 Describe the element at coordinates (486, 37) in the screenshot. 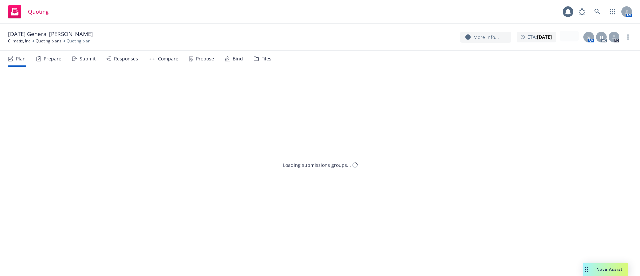

I see `button: More info...` at that location.